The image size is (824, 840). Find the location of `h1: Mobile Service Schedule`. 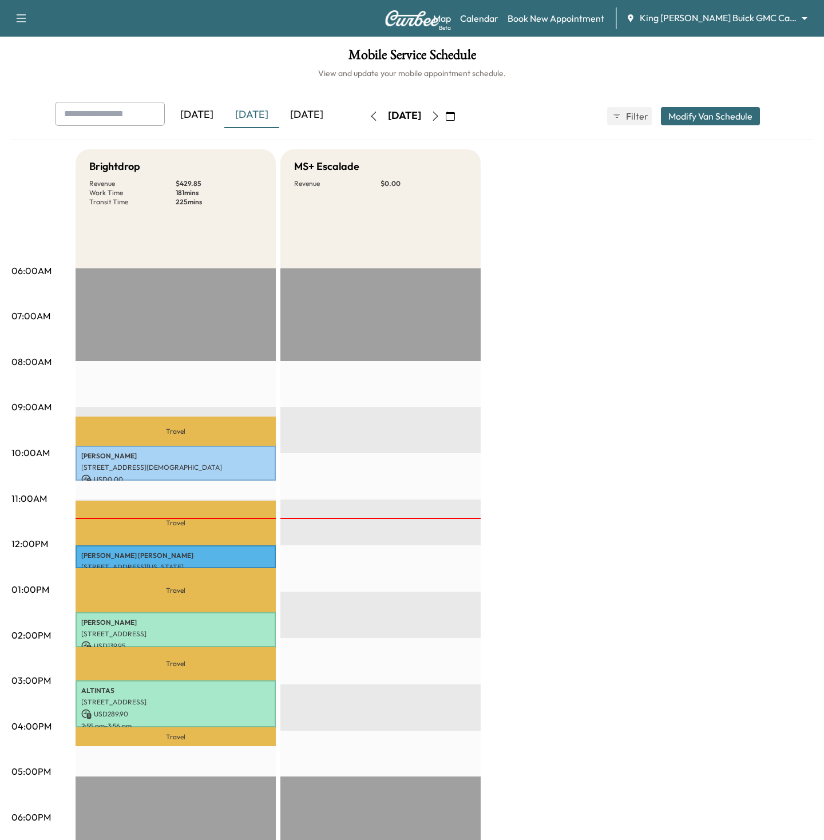

h1: Mobile Service Schedule is located at coordinates (412, 58).